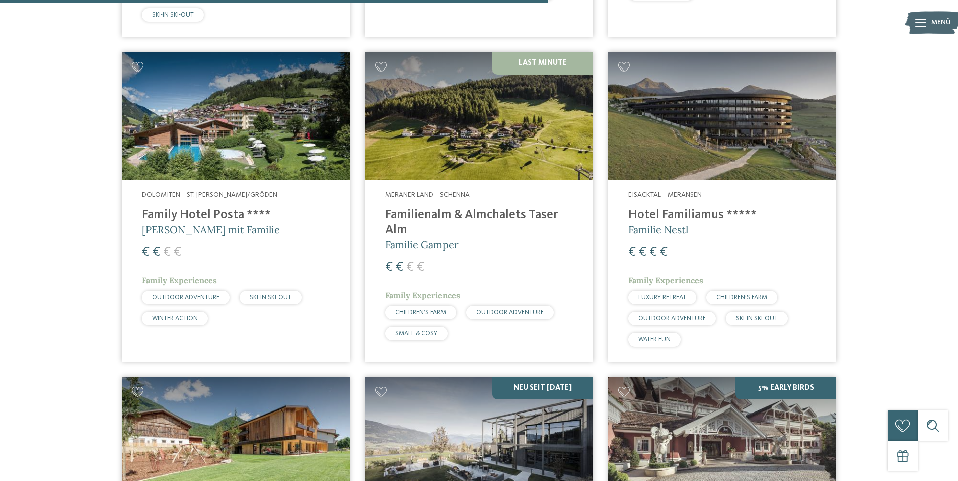 The image size is (958, 481). What do you see at coordinates (422, 244) in the screenshot?
I see `span: Familie Gamper` at bounding box center [422, 244].